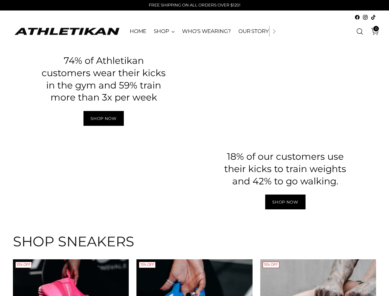 The height and width of the screenshot is (296, 389). Describe the element at coordinates (360, 31) in the screenshot. I see `a: Open search modal` at that location.